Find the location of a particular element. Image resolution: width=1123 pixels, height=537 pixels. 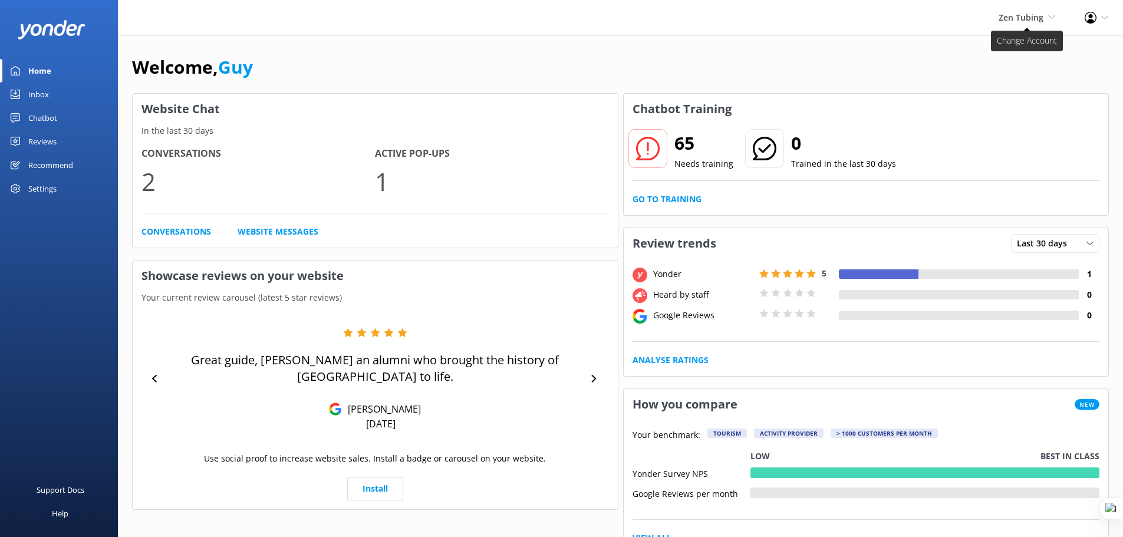

a: Go to Training is located at coordinates (667, 199).